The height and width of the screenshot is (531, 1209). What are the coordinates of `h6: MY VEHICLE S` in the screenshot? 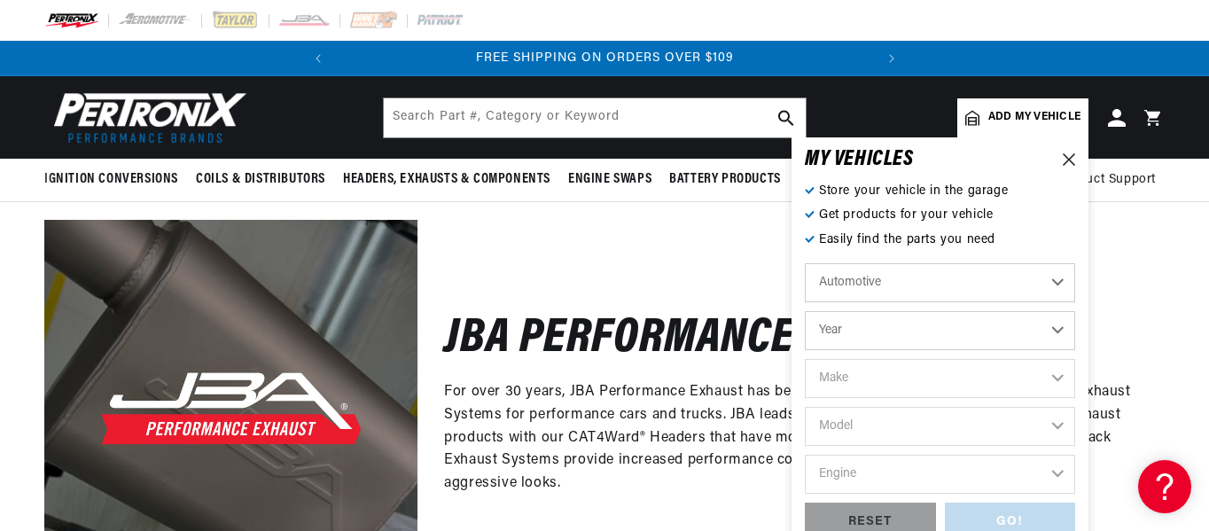 It's located at (859, 160).